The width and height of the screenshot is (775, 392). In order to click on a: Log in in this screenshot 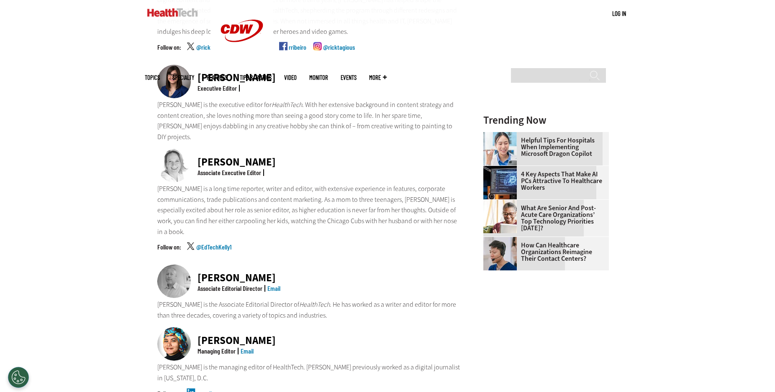, I will do `click(619, 13)`.